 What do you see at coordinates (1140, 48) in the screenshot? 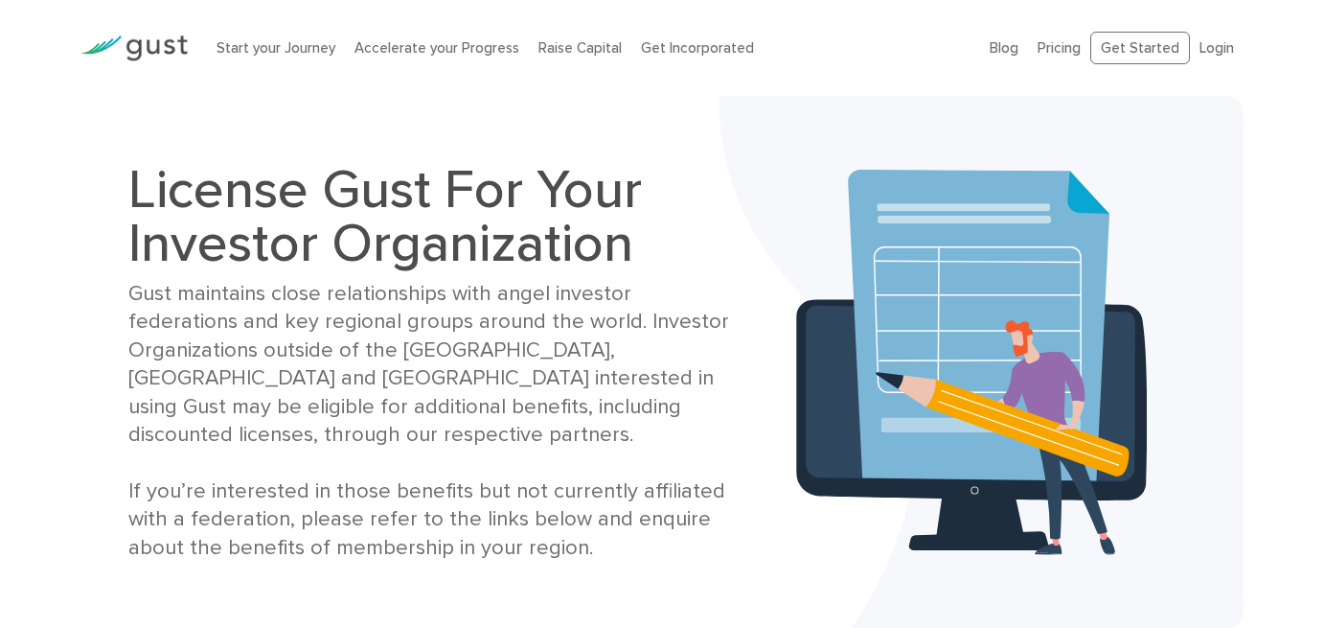
I see `a: Get Started` at bounding box center [1140, 48].